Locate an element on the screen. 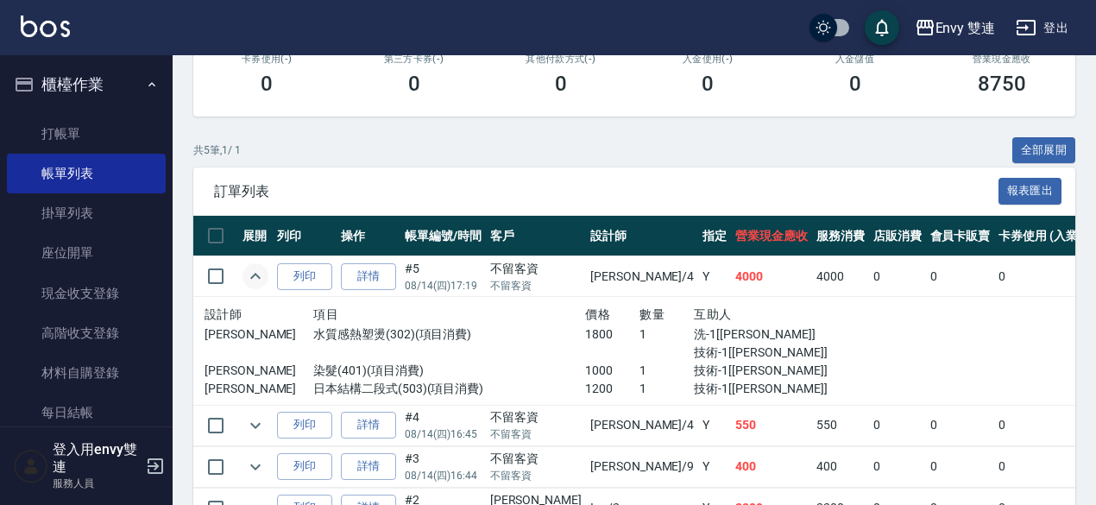 The height and width of the screenshot is (505, 1096). h2: 入金儲值 is located at coordinates (855, 59).